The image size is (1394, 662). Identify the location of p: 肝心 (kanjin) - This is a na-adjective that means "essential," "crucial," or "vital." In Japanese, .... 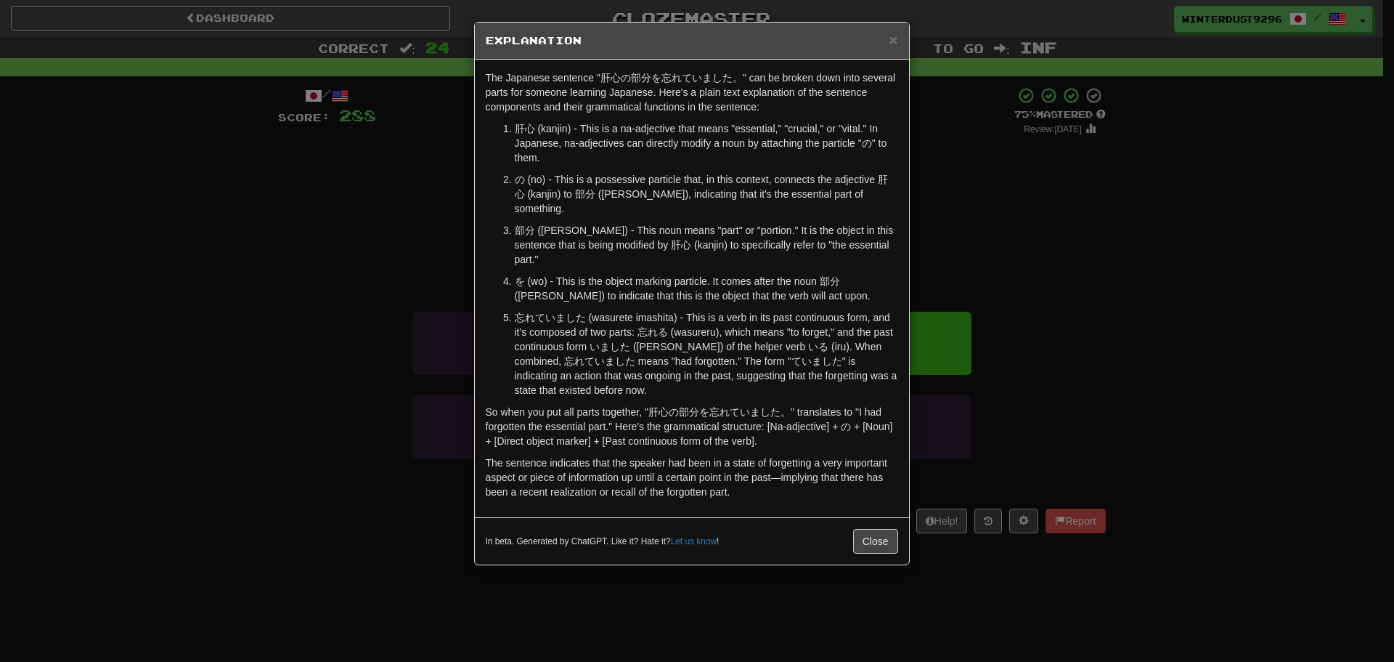
(707, 143).